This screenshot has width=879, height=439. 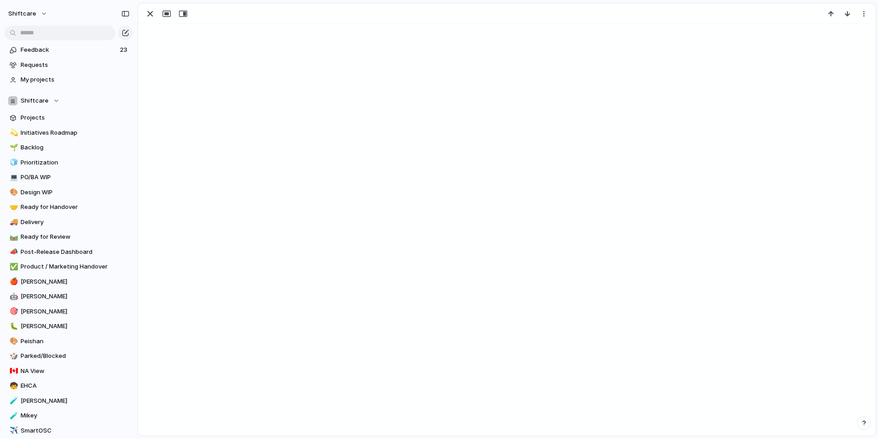 I want to click on div: 🤝Ready for Handover, so click(x=69, y=207).